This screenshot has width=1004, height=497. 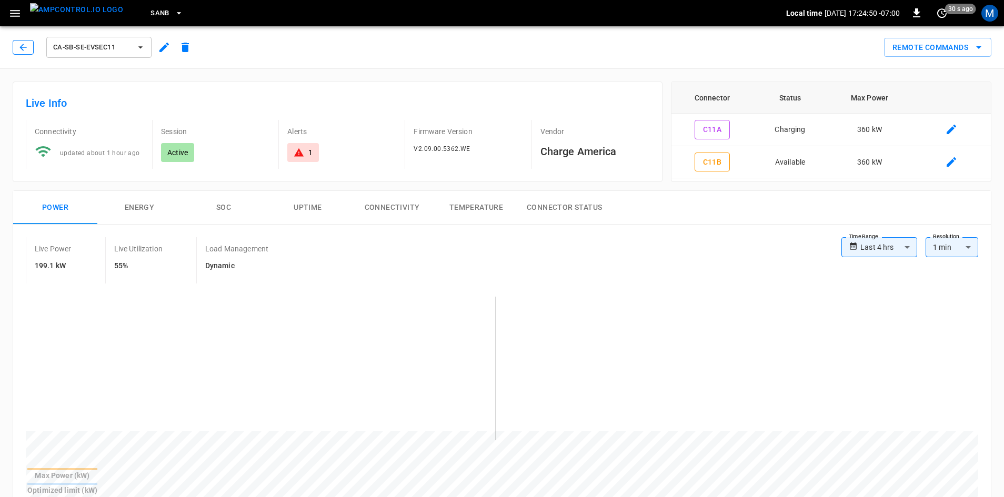 I want to click on span: 30 s ago, so click(x=960, y=9).